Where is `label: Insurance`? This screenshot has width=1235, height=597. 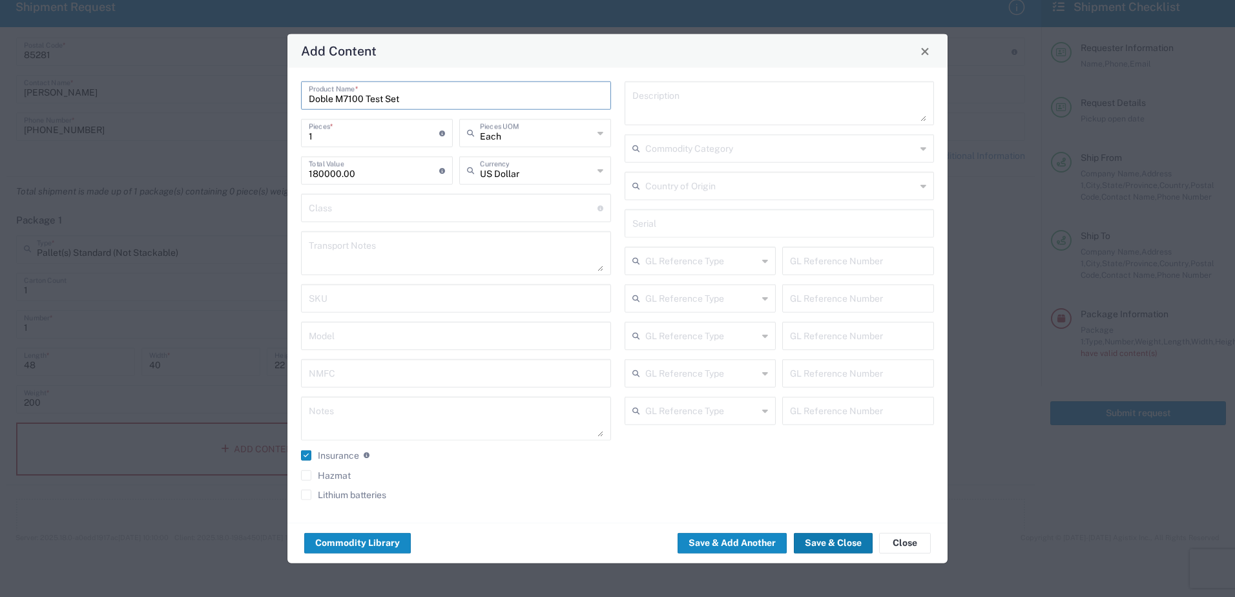 label: Insurance is located at coordinates (330, 455).